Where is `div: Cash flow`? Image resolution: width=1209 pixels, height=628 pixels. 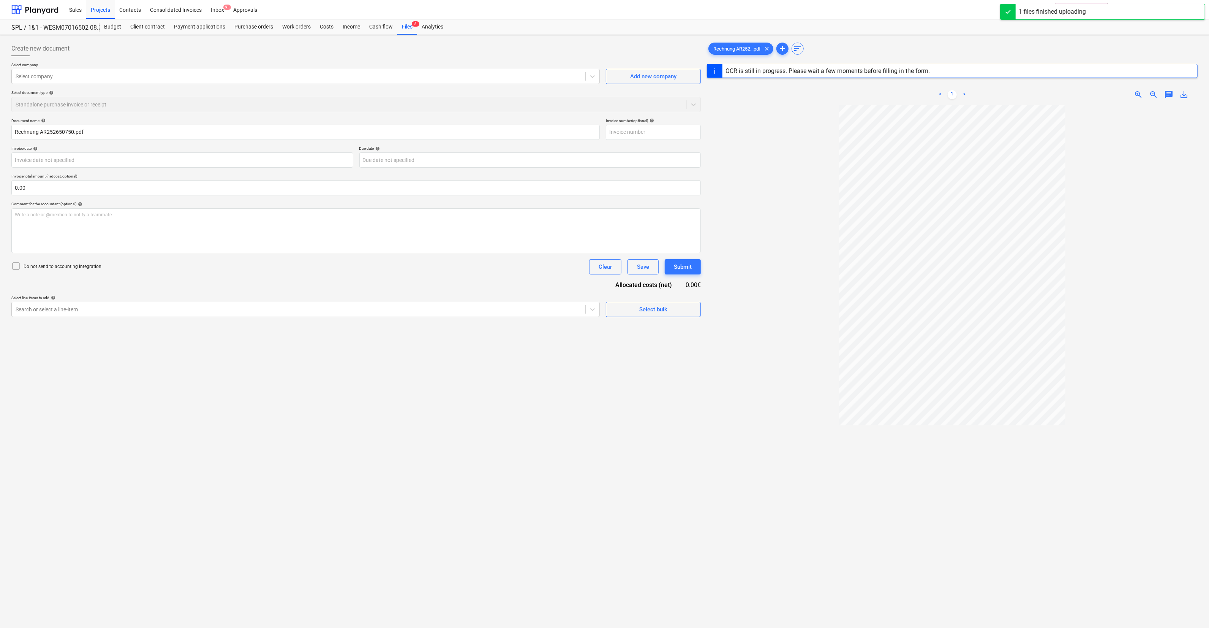 div: Cash flow is located at coordinates (381, 27).